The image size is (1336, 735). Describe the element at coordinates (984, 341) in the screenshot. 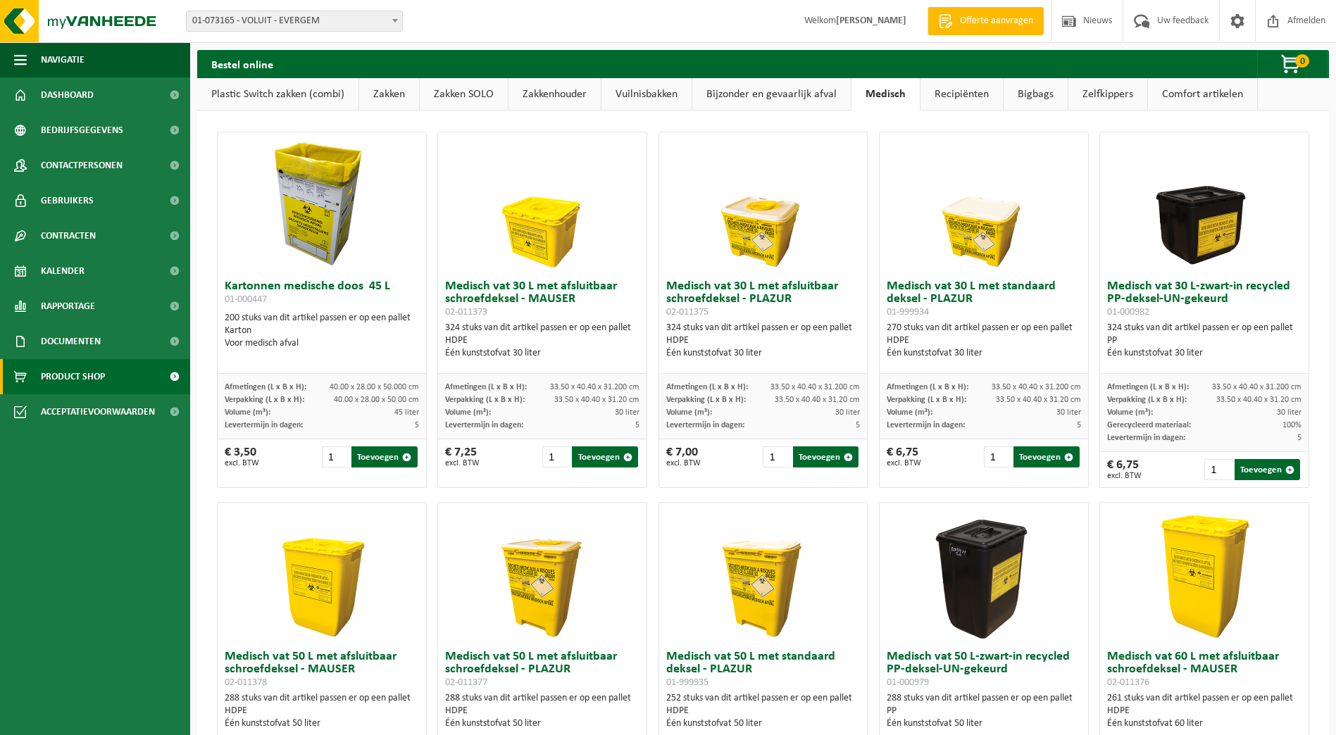

I see `div: 270 stuks van dit artikel passen er op een pallet` at that location.